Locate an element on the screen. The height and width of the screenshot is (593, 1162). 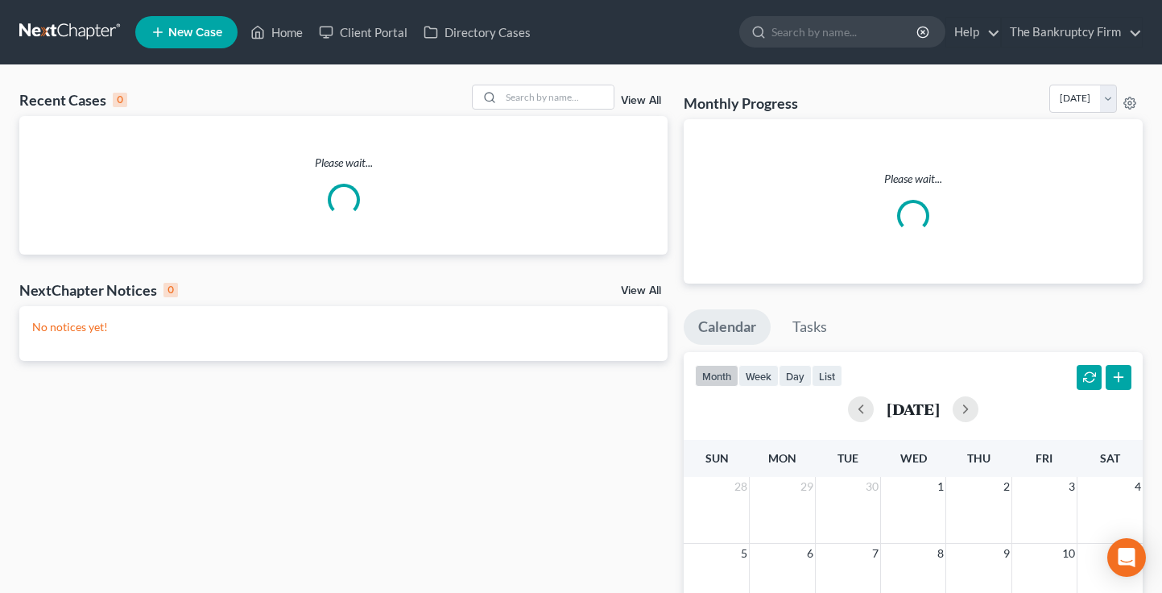
a: Directory Cases is located at coordinates (477, 32).